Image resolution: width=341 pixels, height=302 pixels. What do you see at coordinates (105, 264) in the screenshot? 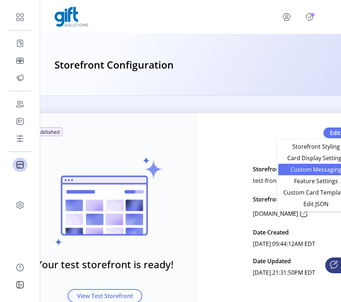
I see `h3: Your test storefront is ready!` at bounding box center [105, 264].